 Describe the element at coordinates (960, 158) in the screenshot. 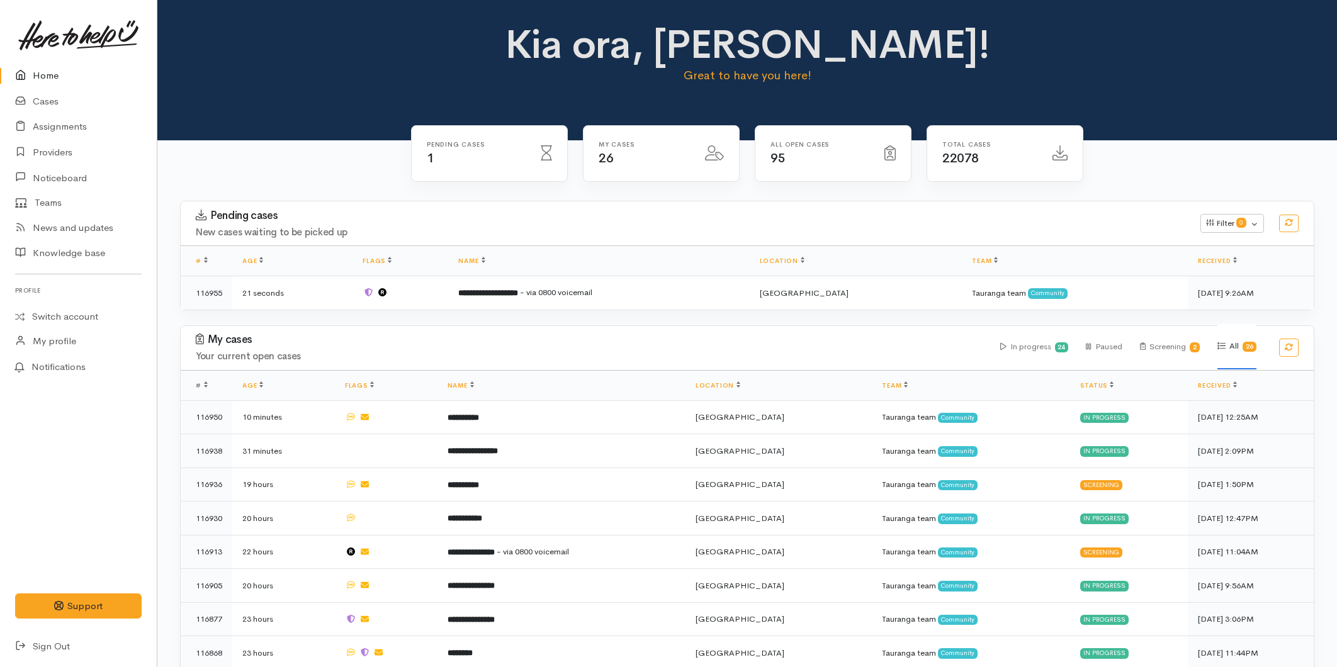

I see `span: 22078` at that location.